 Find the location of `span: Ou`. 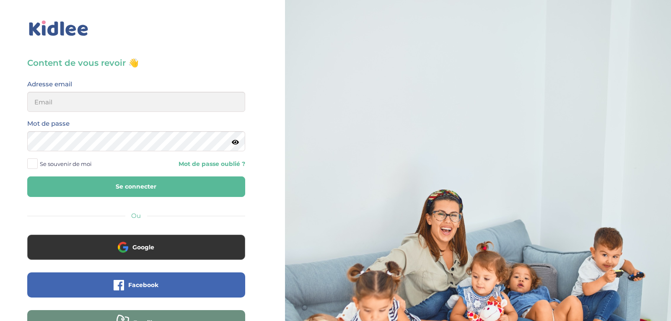

span: Ou is located at coordinates (136, 216).